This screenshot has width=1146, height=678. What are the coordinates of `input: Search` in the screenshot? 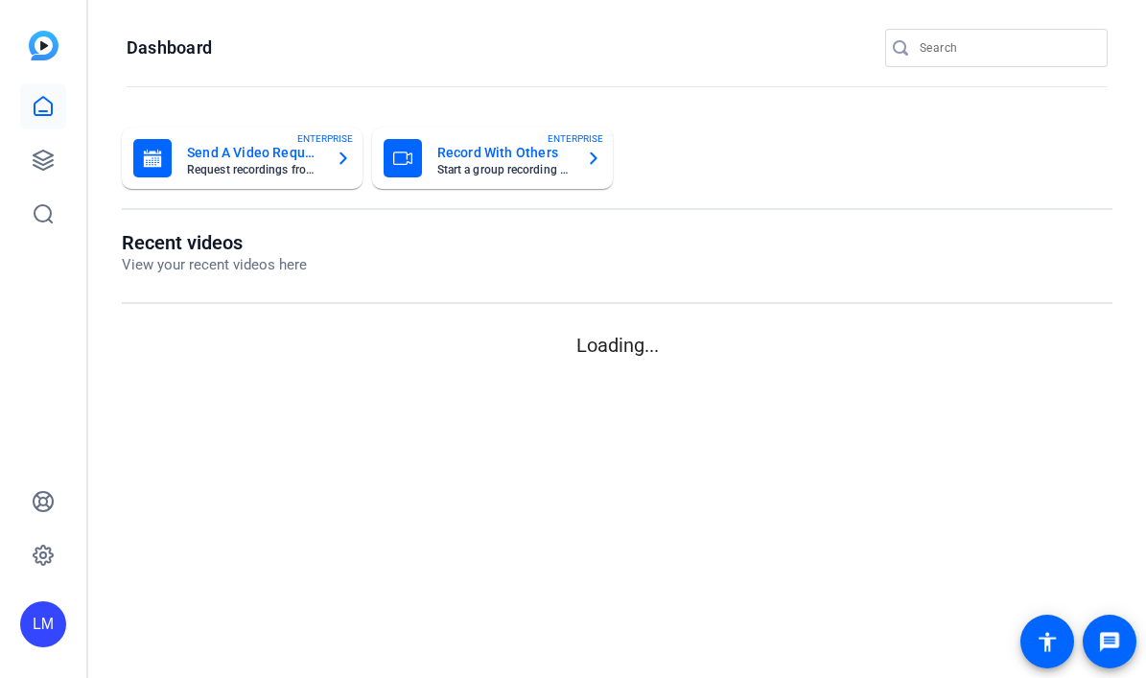 It's located at (1006, 48).